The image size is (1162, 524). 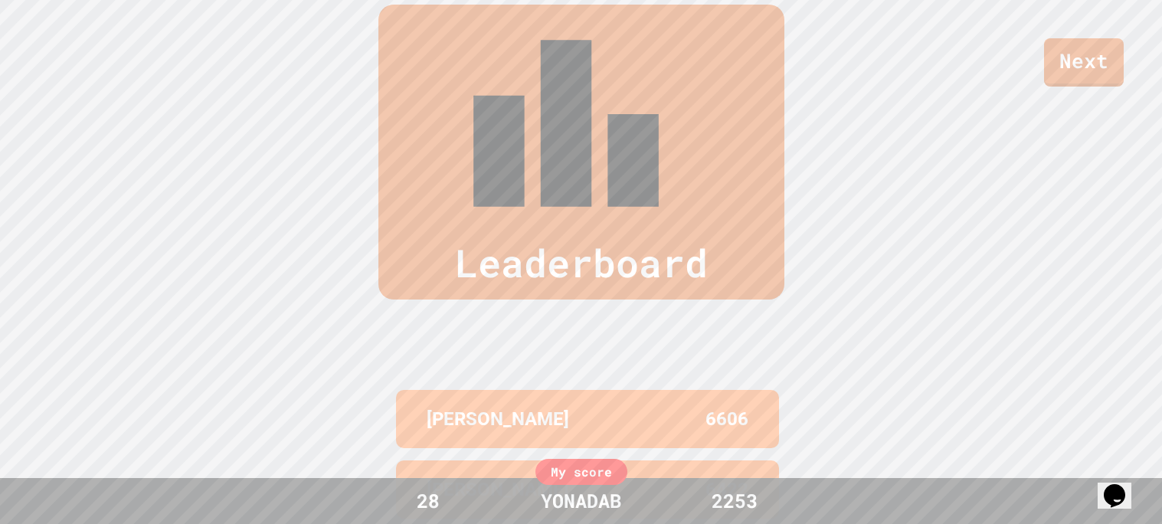 What do you see at coordinates (428, 501) in the screenshot?
I see `div: 28` at bounding box center [428, 501].